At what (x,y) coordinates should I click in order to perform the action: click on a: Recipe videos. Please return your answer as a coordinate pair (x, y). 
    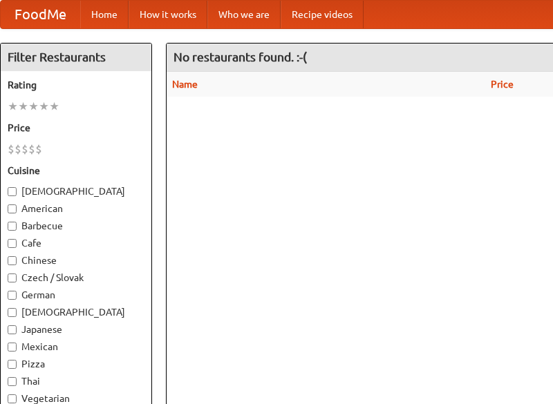
    Looking at the image, I should click on (322, 15).